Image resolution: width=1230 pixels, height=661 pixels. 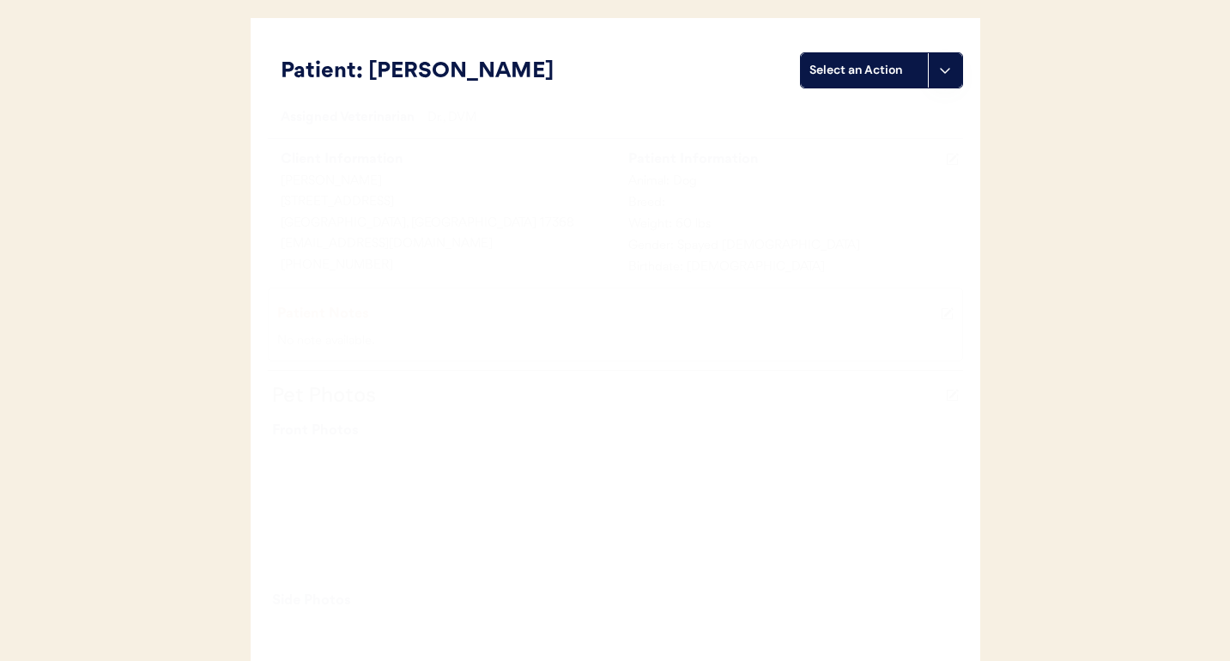 What do you see at coordinates (789, 182) in the screenshot?
I see `div: Animal: Dog` at bounding box center [789, 182].